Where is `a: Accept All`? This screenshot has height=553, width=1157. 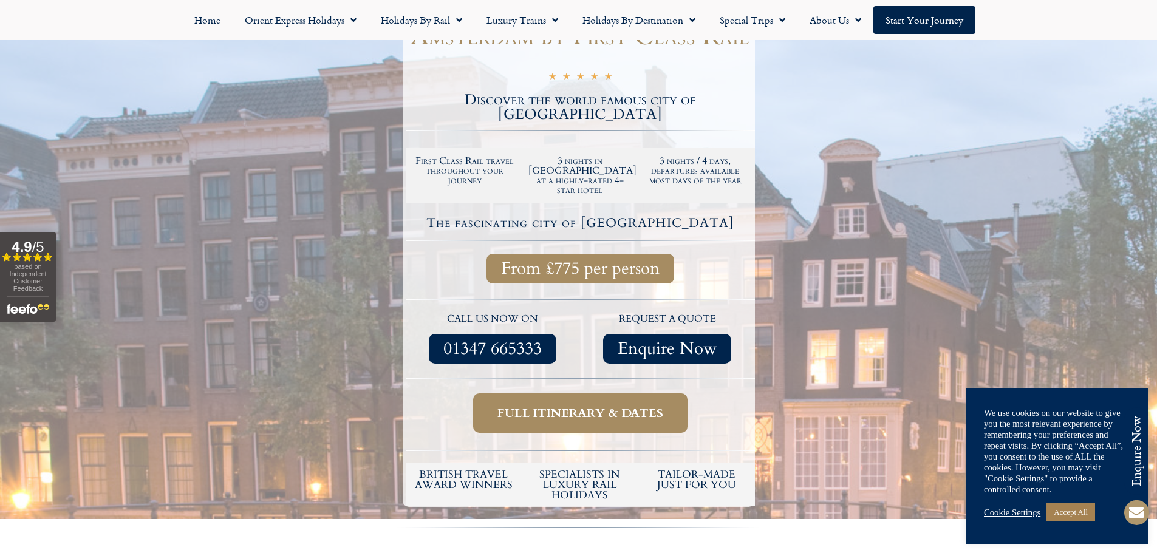
a: Accept All is located at coordinates (1071, 512).